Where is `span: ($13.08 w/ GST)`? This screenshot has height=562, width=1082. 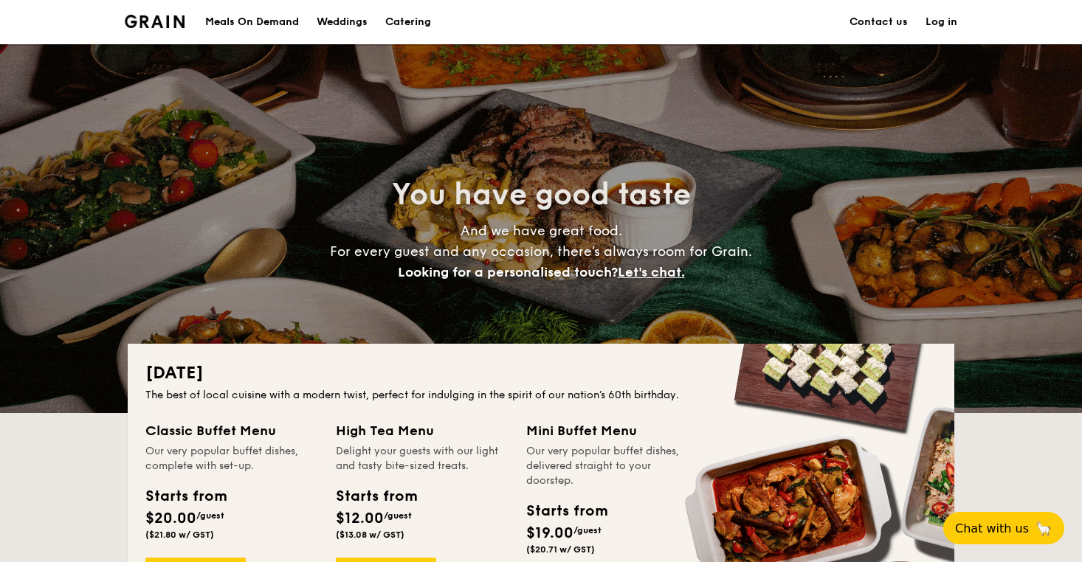 span: ($13.08 w/ GST) is located at coordinates (370, 535).